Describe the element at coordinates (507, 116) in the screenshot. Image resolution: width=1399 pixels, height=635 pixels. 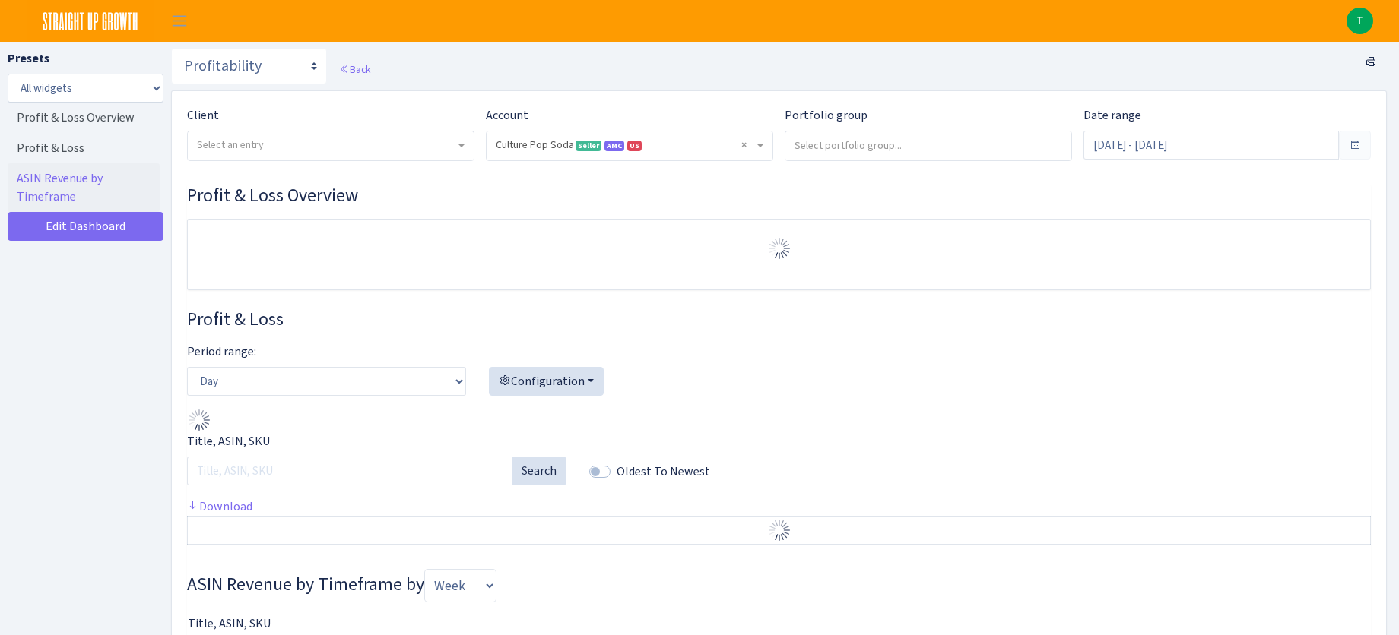
I see `label: Account` at that location.